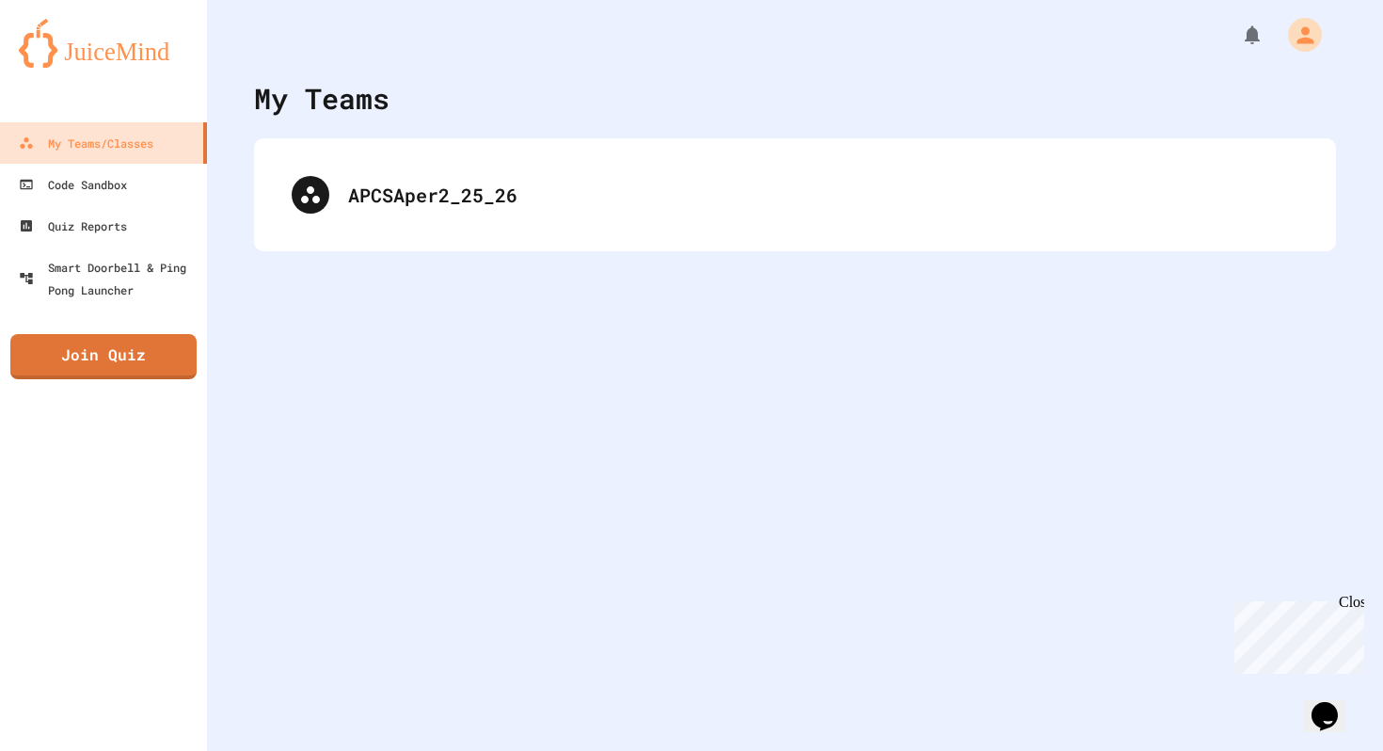 The width and height of the screenshot is (1383, 751). Describe the element at coordinates (86, 143) in the screenshot. I see `div: My Teams/Classes` at that location.